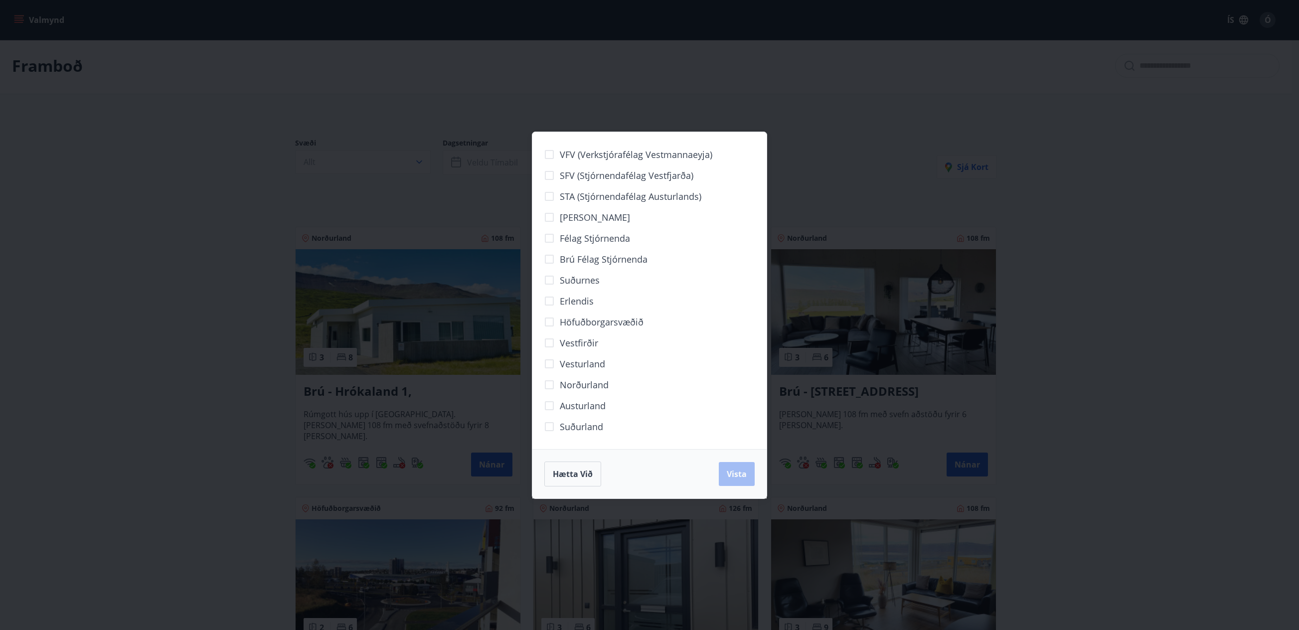 The image size is (1299, 630). What do you see at coordinates (583, 406) in the screenshot?
I see `span: Austurland` at bounding box center [583, 406].